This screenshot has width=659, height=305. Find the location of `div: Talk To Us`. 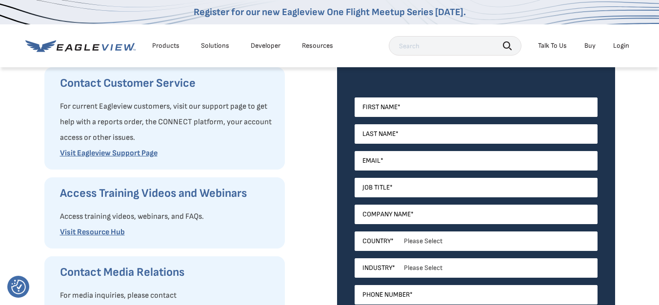

div: Talk To Us is located at coordinates (552, 46).